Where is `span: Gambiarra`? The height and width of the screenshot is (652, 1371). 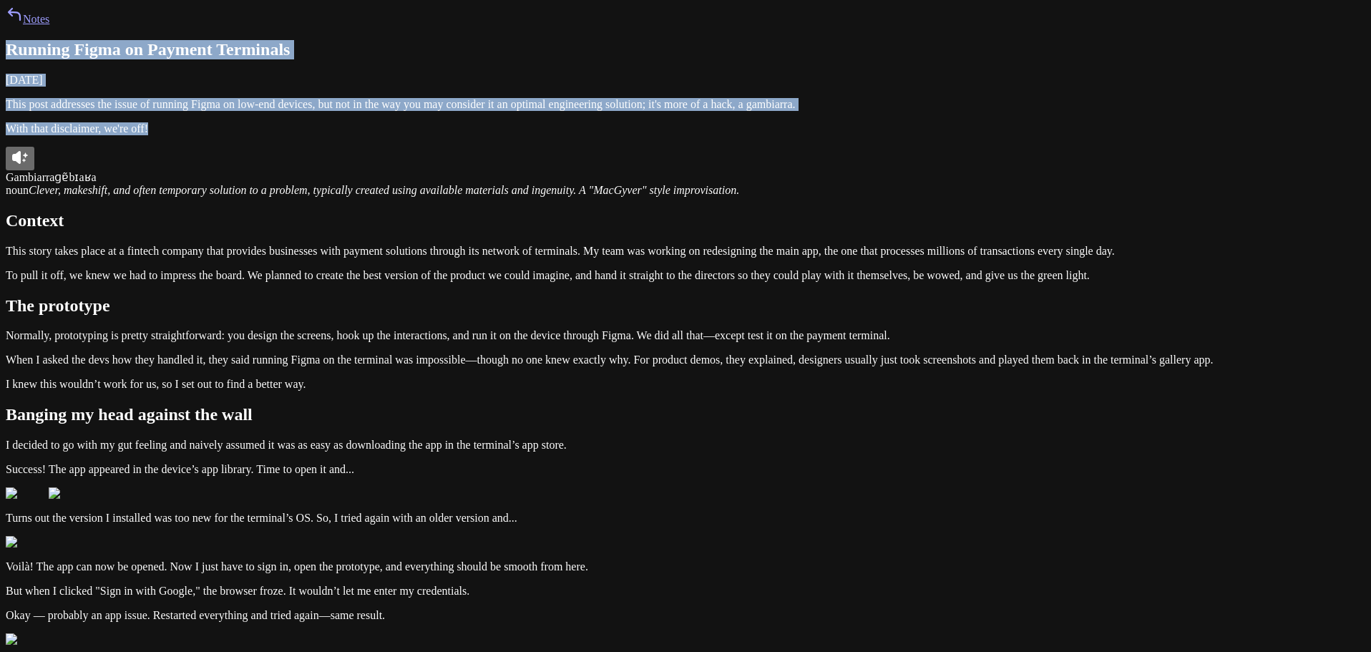 span: Gambiarra is located at coordinates (30, 177).